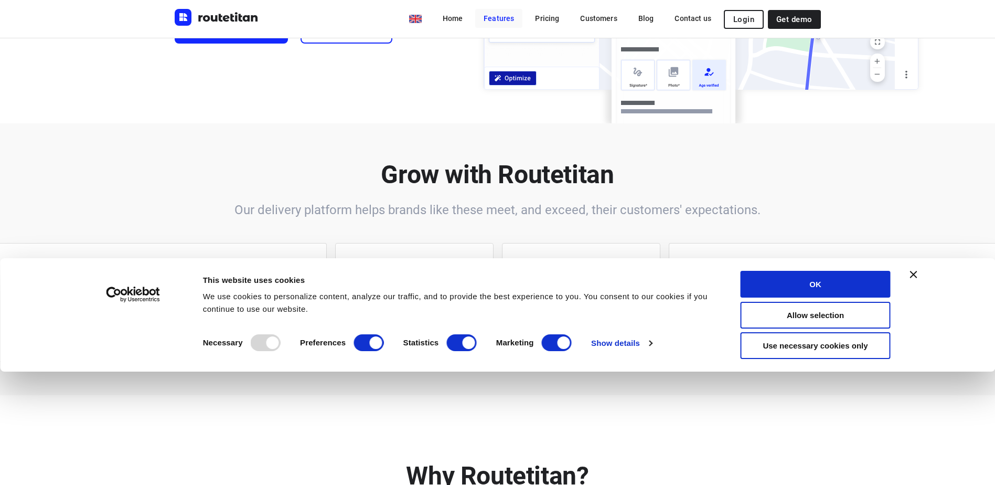  What do you see at coordinates (421, 342) in the screenshot?
I see `strong: Statistics` at bounding box center [421, 342].